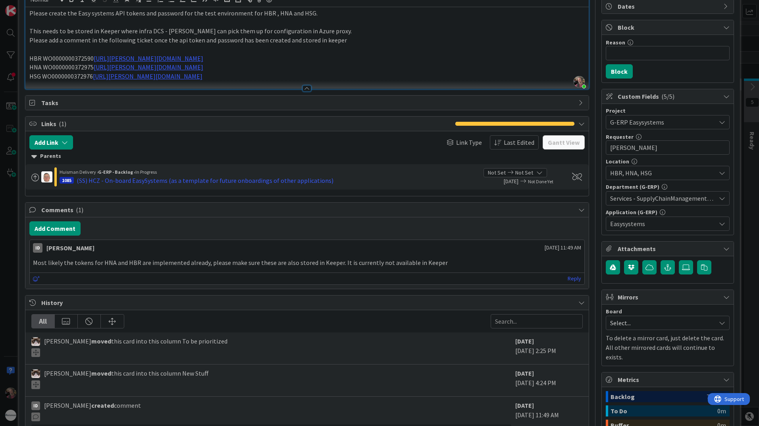  I want to click on p: HBR WO0000000372590, so click(307, 58).